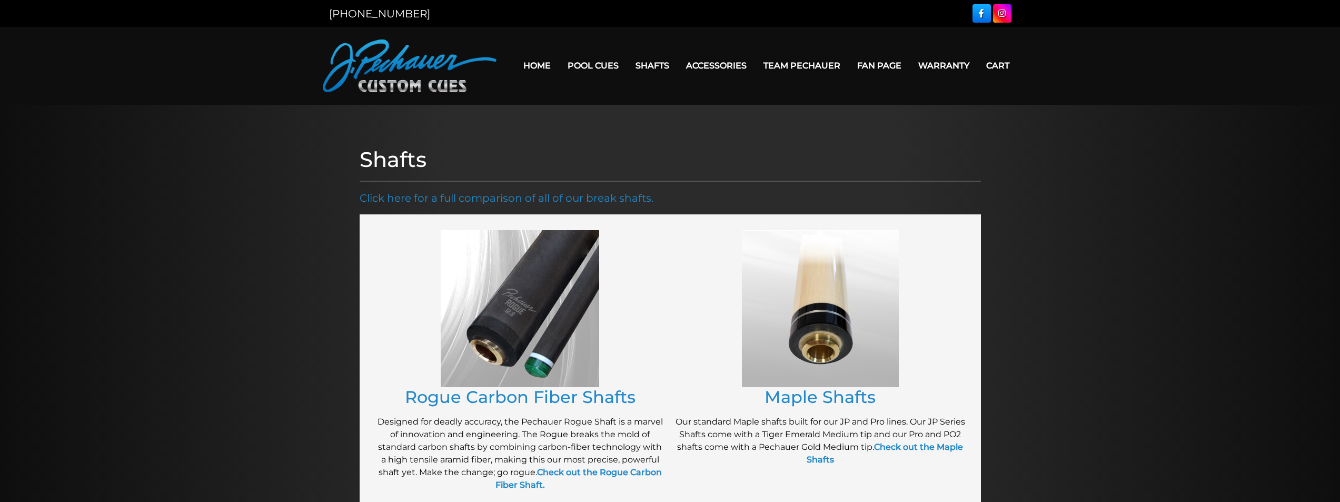  Describe the element at coordinates (802, 65) in the screenshot. I see `a: Team Pechauer` at that location.